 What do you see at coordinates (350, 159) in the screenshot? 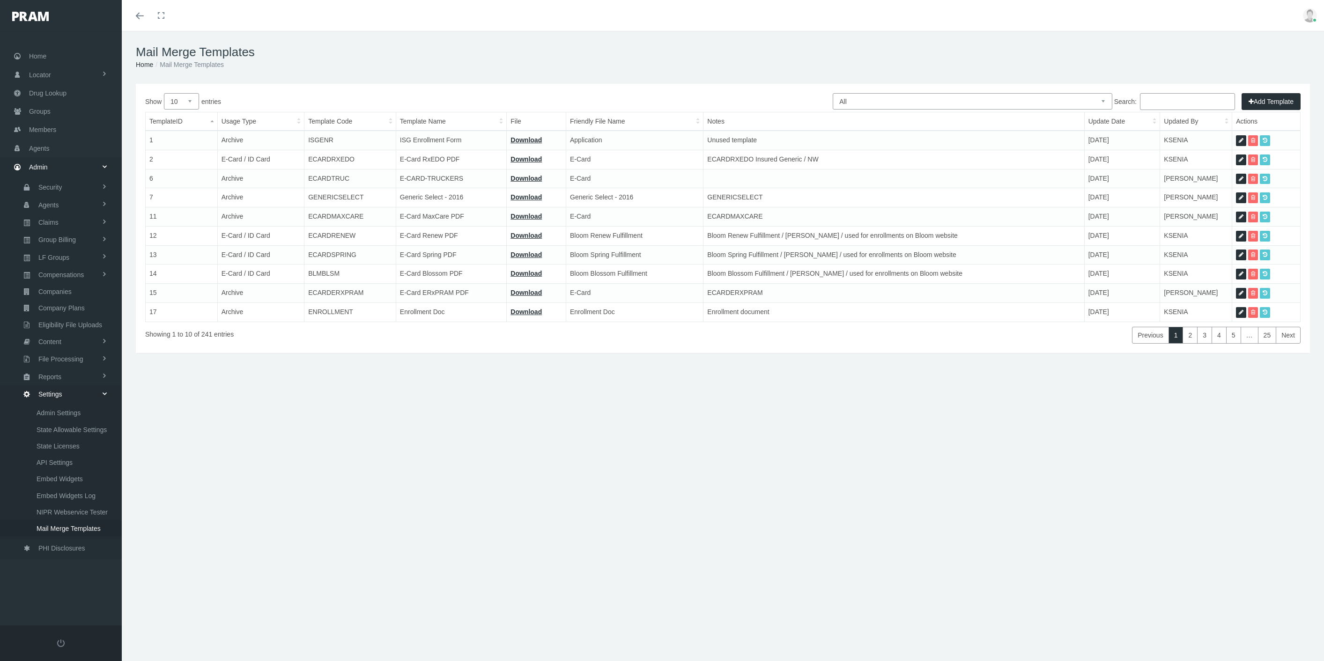
I see `td: ECARDRXEDO` at bounding box center [350, 159].